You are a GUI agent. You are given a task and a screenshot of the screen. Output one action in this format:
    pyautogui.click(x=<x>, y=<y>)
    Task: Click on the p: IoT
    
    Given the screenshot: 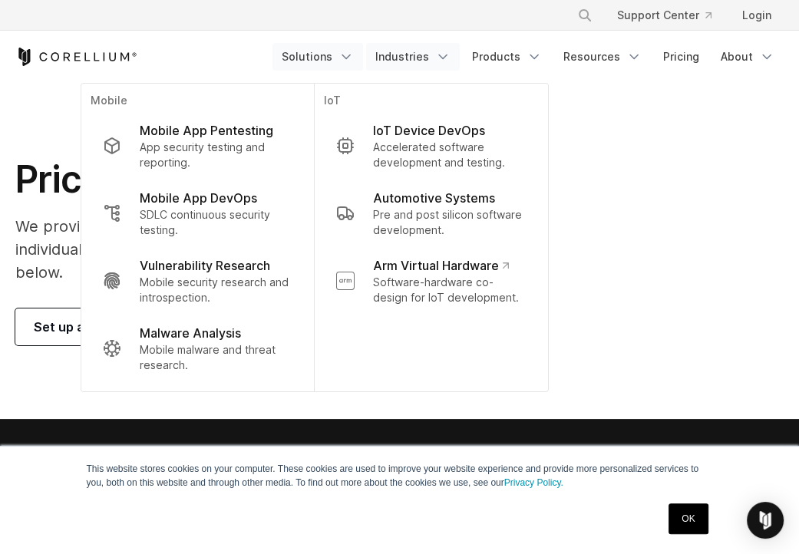 What is the action you would take?
    pyautogui.click(x=431, y=102)
    